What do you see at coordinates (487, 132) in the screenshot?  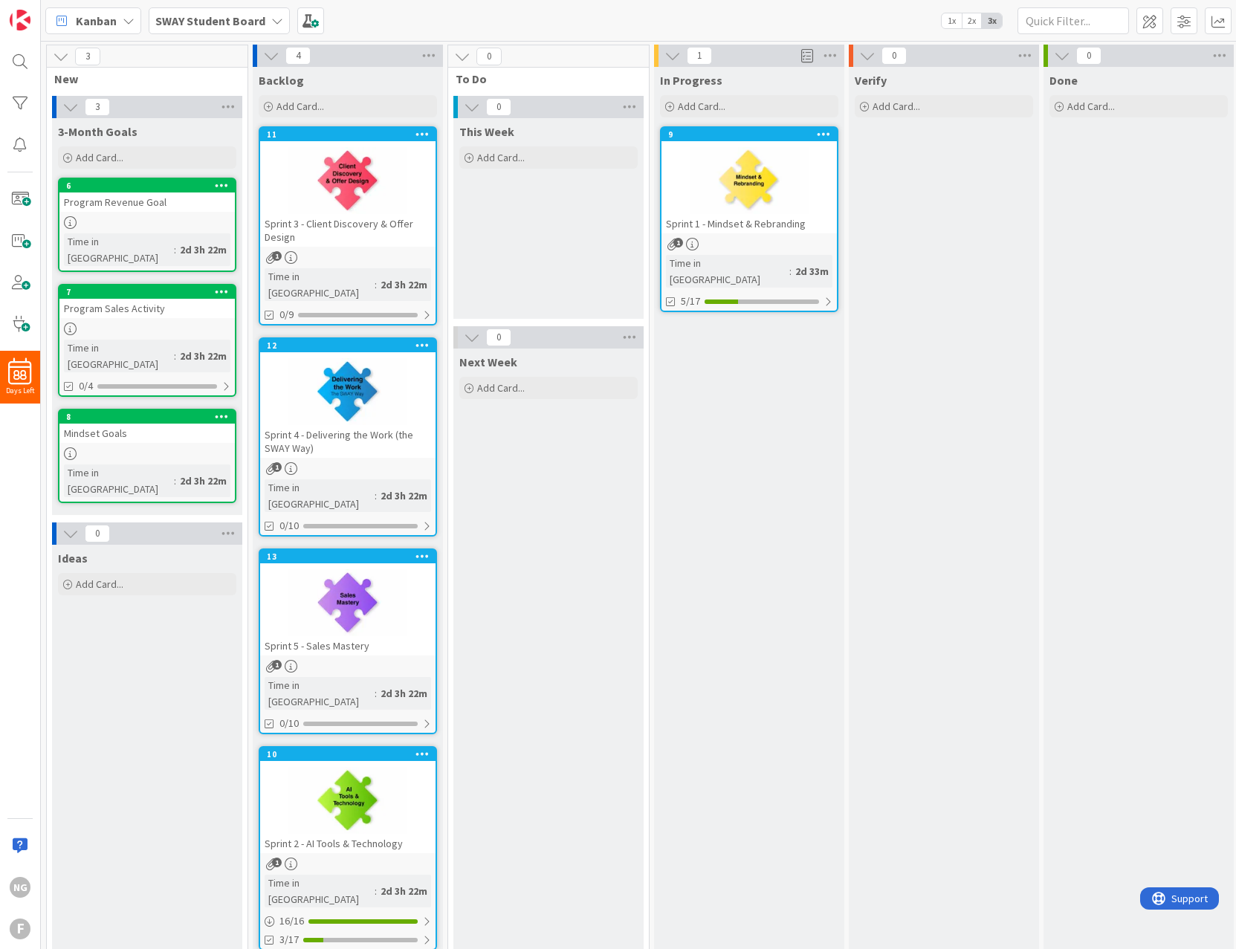 I see `span: This Week` at bounding box center [487, 132].